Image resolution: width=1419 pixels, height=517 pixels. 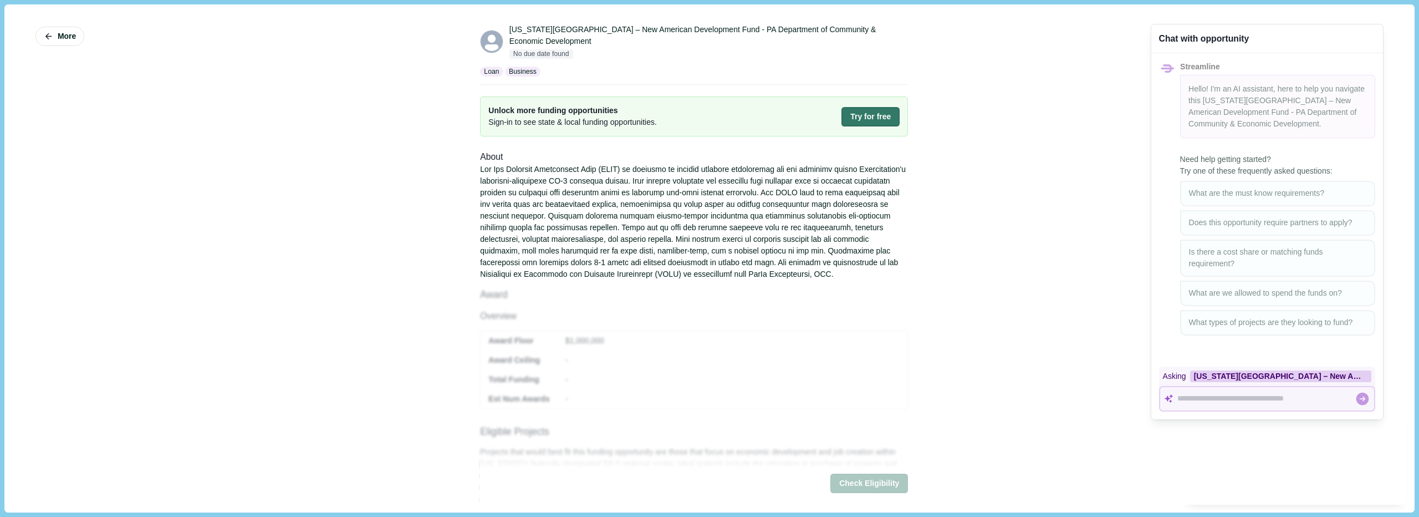 I want to click on button: Try for free, so click(x=870, y=116).